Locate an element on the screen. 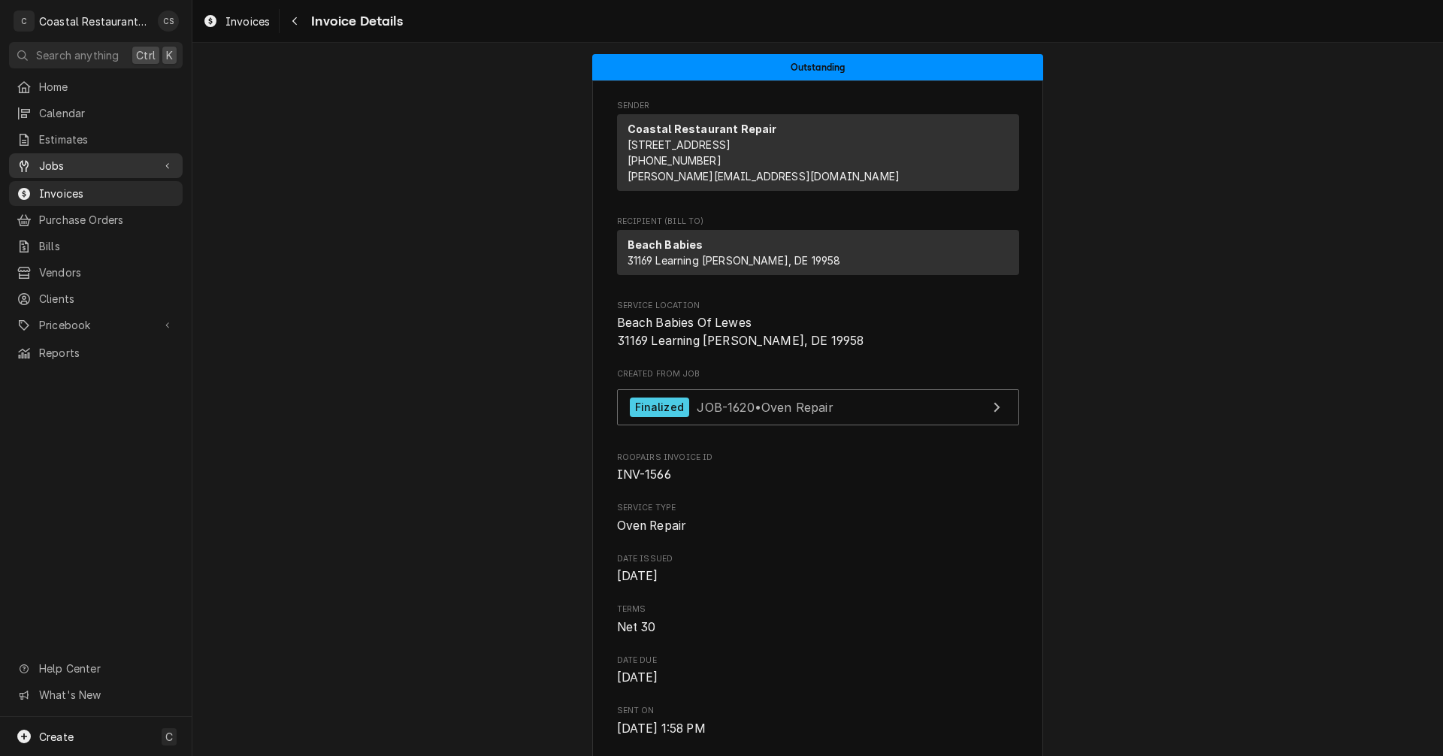 The height and width of the screenshot is (756, 1443). span: INV-1566 is located at coordinates (644, 474).